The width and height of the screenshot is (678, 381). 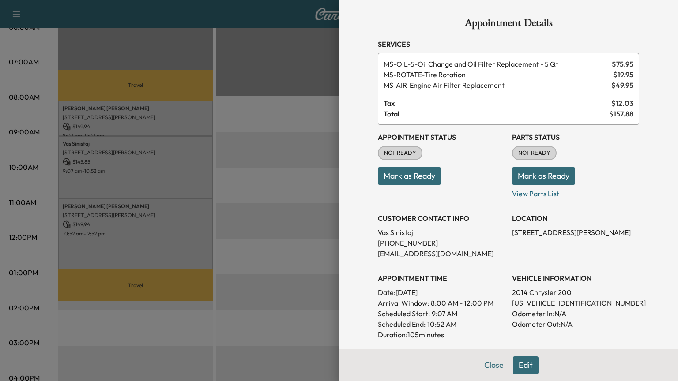 I want to click on h3: APPOINTMENT TIME, so click(x=441, y=279).